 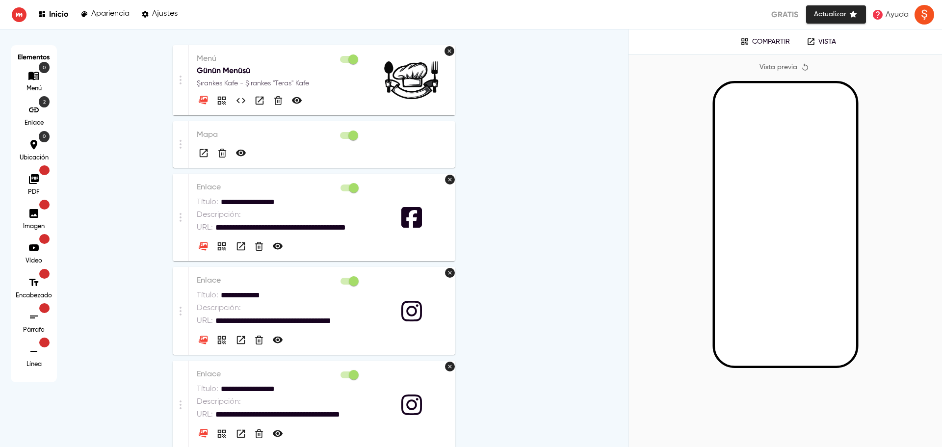 I want to click on a: Inicio, so click(x=53, y=14).